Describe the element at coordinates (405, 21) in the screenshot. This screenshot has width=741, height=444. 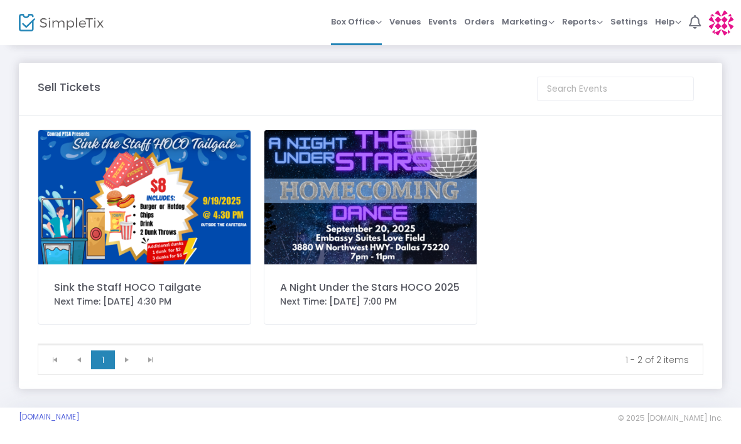
I see `span: Venues` at that location.